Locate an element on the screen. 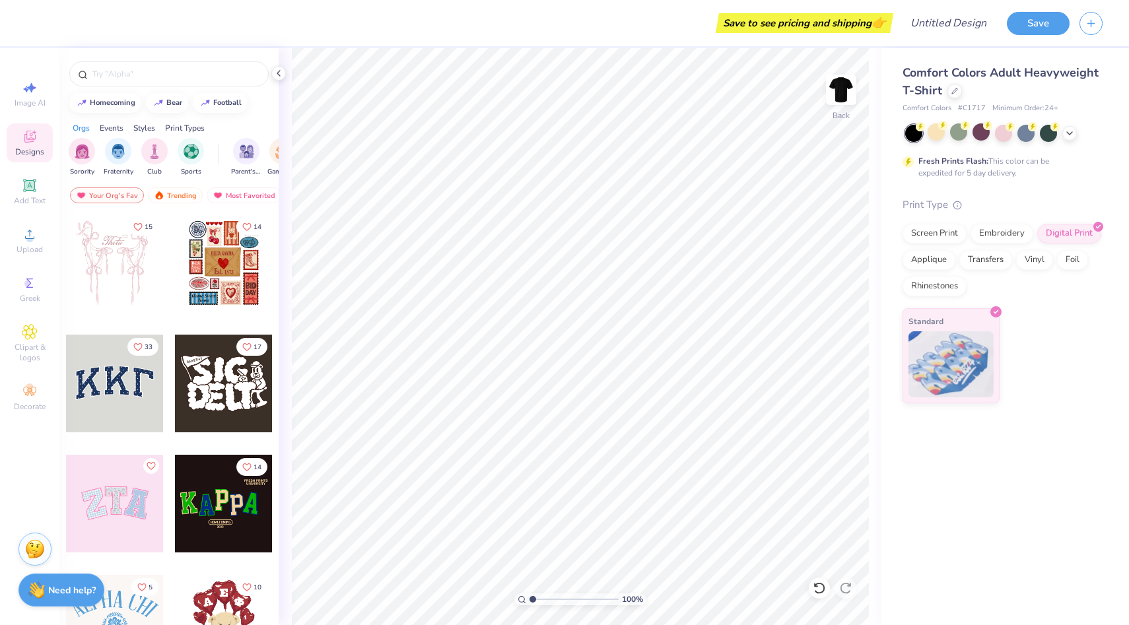 The height and width of the screenshot is (625, 1129). span: Parent's Weekend is located at coordinates (246, 172).